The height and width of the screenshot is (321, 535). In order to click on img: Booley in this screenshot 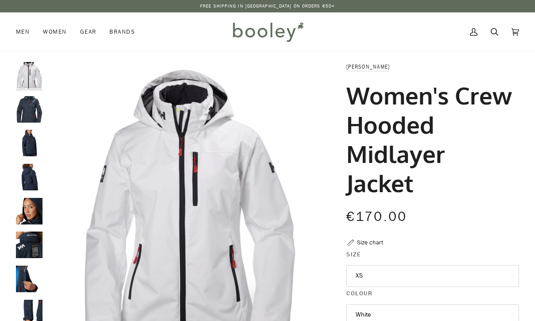, I will do `click(267, 32)`.